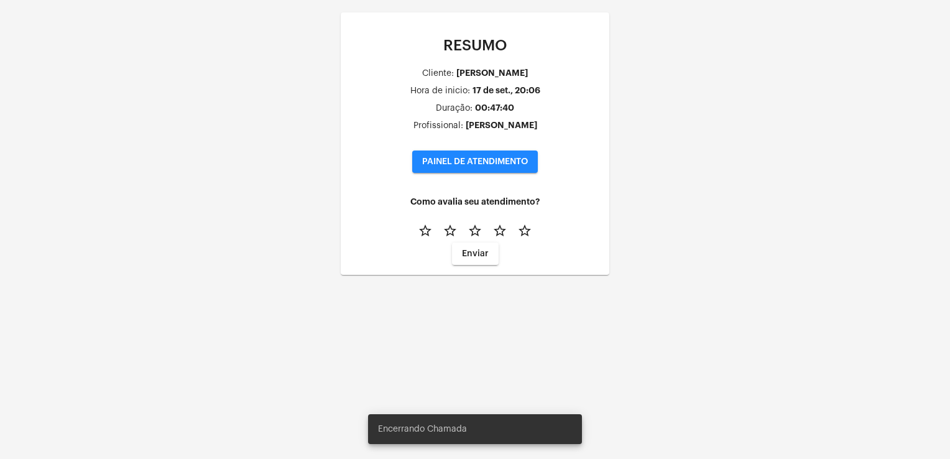  What do you see at coordinates (438, 73) in the screenshot?
I see `div: Cliente:` at bounding box center [438, 73].